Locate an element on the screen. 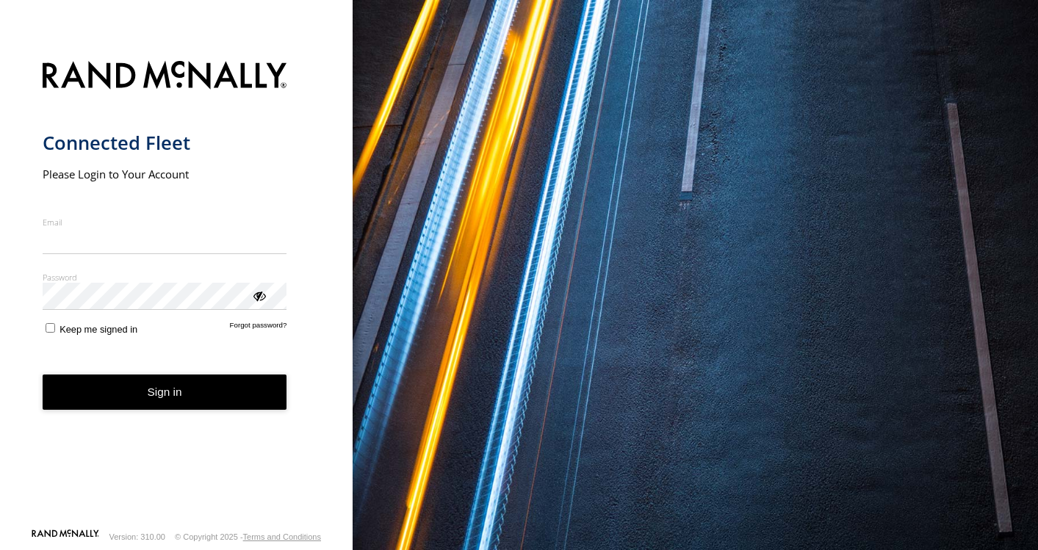 The width and height of the screenshot is (1038, 550). a: Visit our Website is located at coordinates (65, 537).